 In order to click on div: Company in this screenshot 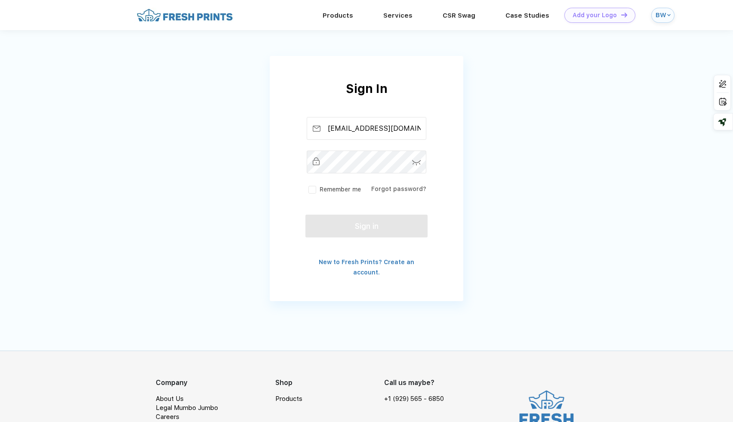, I will do `click(216, 383)`.